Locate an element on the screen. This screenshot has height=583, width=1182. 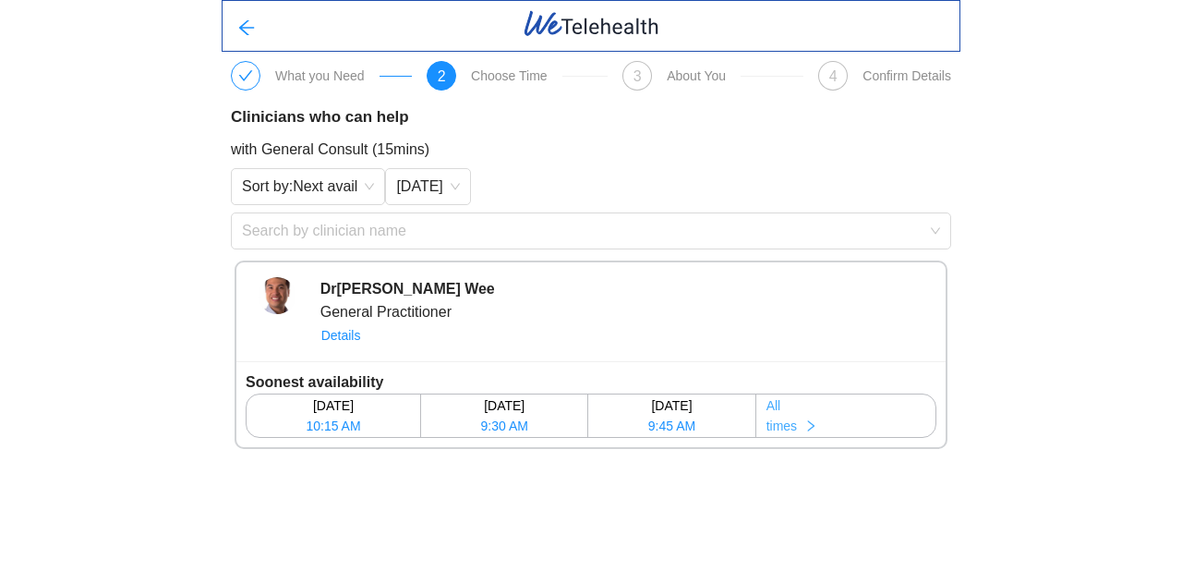
div: with General Consult (15mins) is located at coordinates (591, 149).